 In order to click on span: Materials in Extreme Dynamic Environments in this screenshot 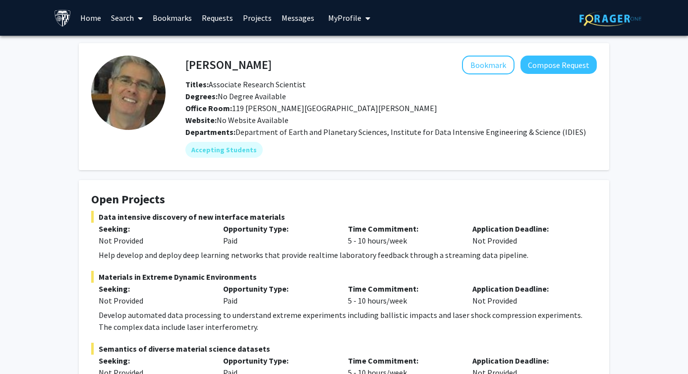, I will do `click(344, 276)`.